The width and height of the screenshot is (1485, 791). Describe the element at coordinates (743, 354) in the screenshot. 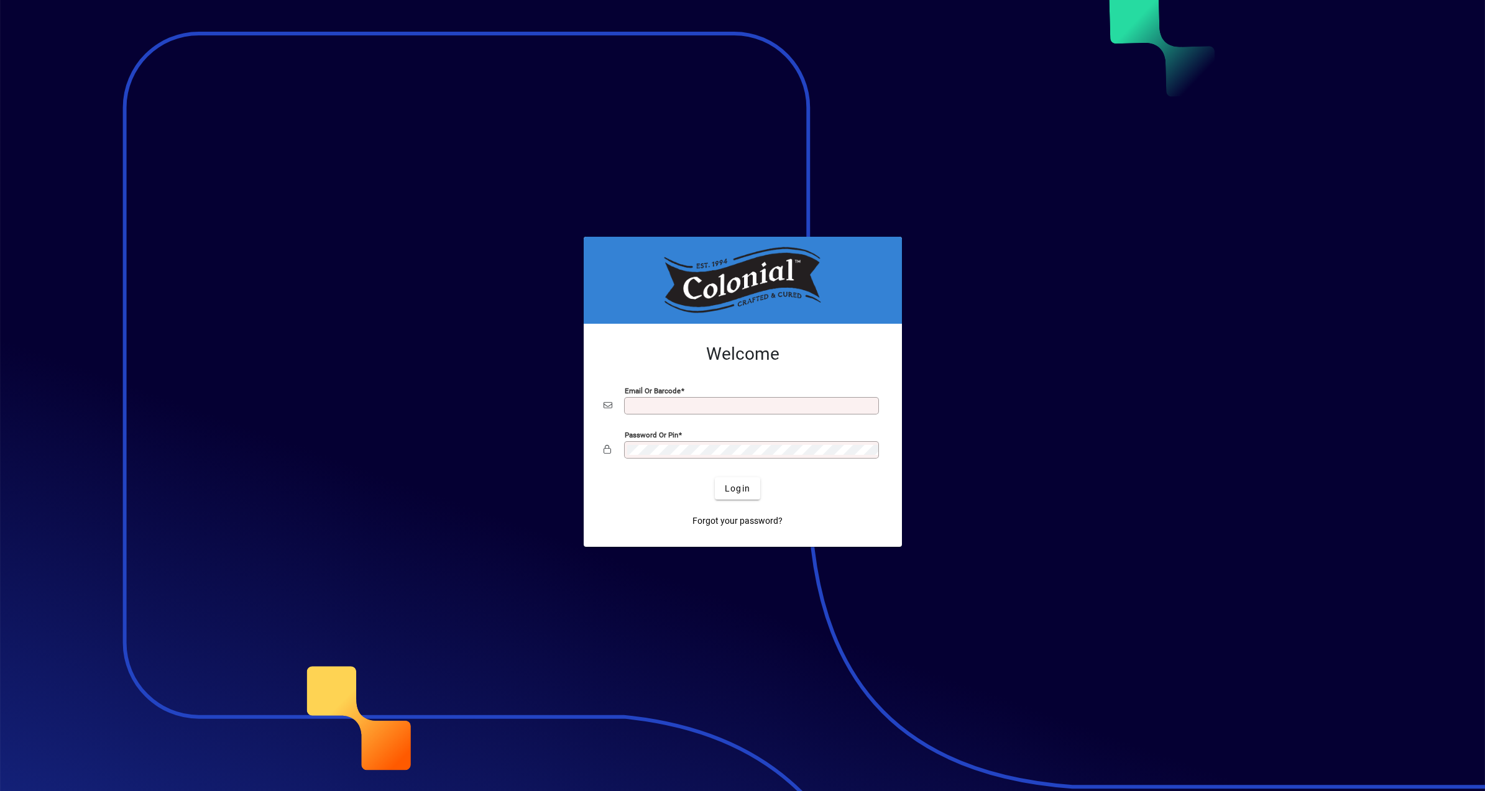

I see `h2: Welcome` at that location.